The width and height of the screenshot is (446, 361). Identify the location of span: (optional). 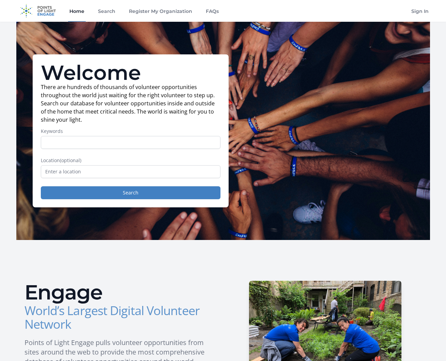
(70, 160).